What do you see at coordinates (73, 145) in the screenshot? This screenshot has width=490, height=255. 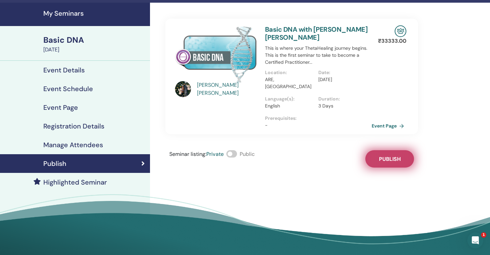 I see `h4: Manage Attendees` at bounding box center [73, 145].